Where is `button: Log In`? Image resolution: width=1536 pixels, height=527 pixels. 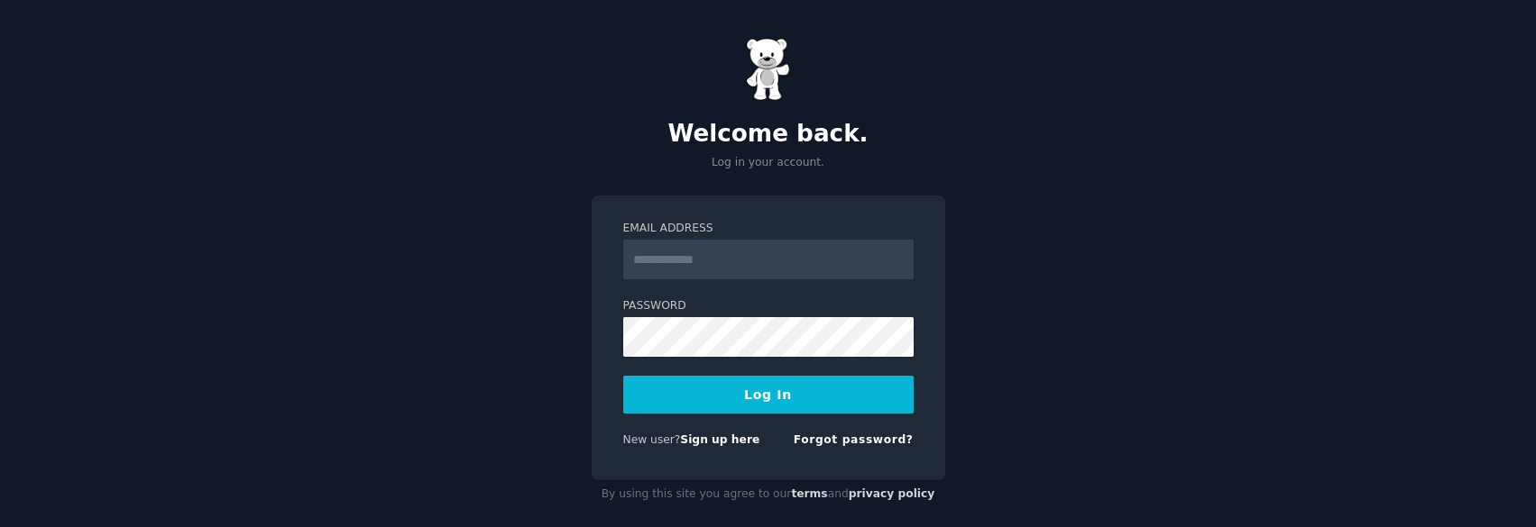
button: Log In is located at coordinates (768, 395).